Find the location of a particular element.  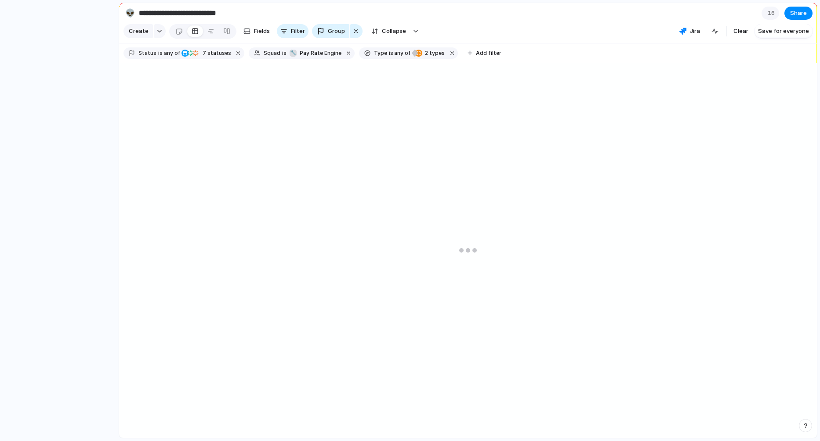

span: Status is located at coordinates (147, 53).